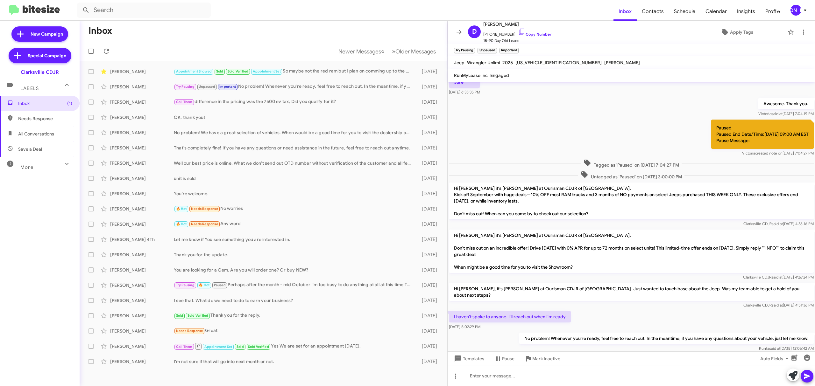 Image resolution: width=815 pixels, height=386 pixels. Describe the element at coordinates (218, 347) in the screenshot. I see `span: Appointment Set` at that location.